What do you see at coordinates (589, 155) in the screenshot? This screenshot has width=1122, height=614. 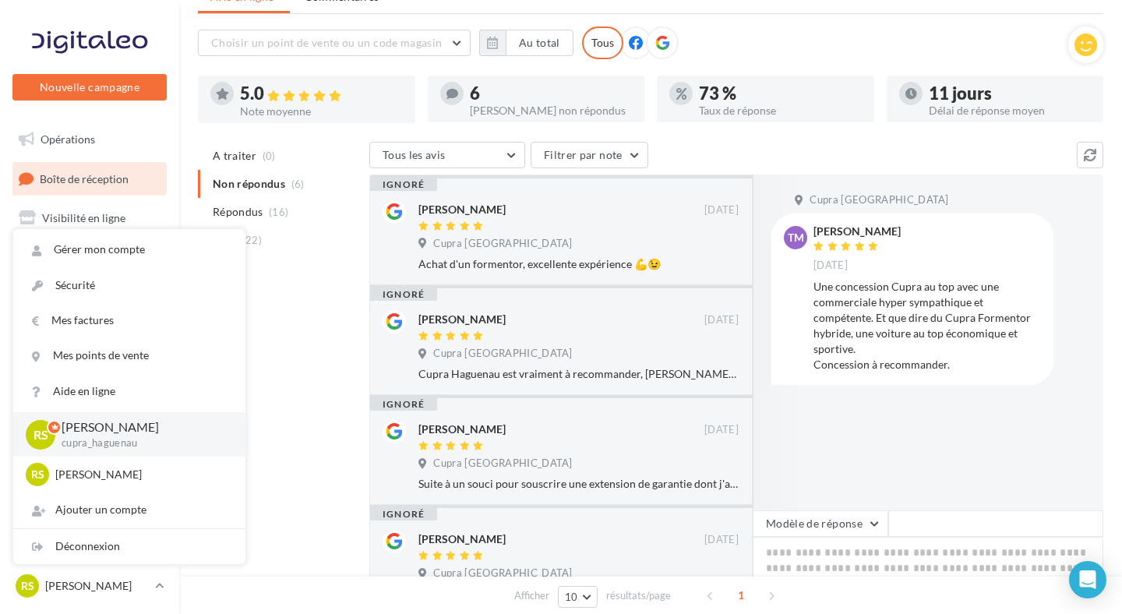 I see `button: Filtrer par note` at bounding box center [589, 155].